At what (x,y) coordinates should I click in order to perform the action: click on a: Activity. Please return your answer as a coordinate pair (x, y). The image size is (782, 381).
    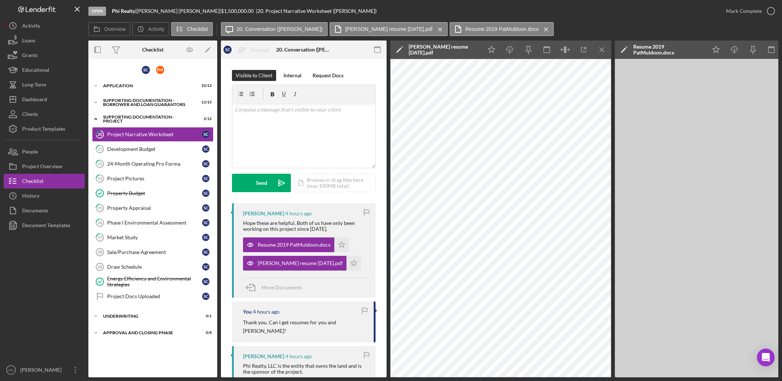
    Looking at the image, I should click on (44, 26).